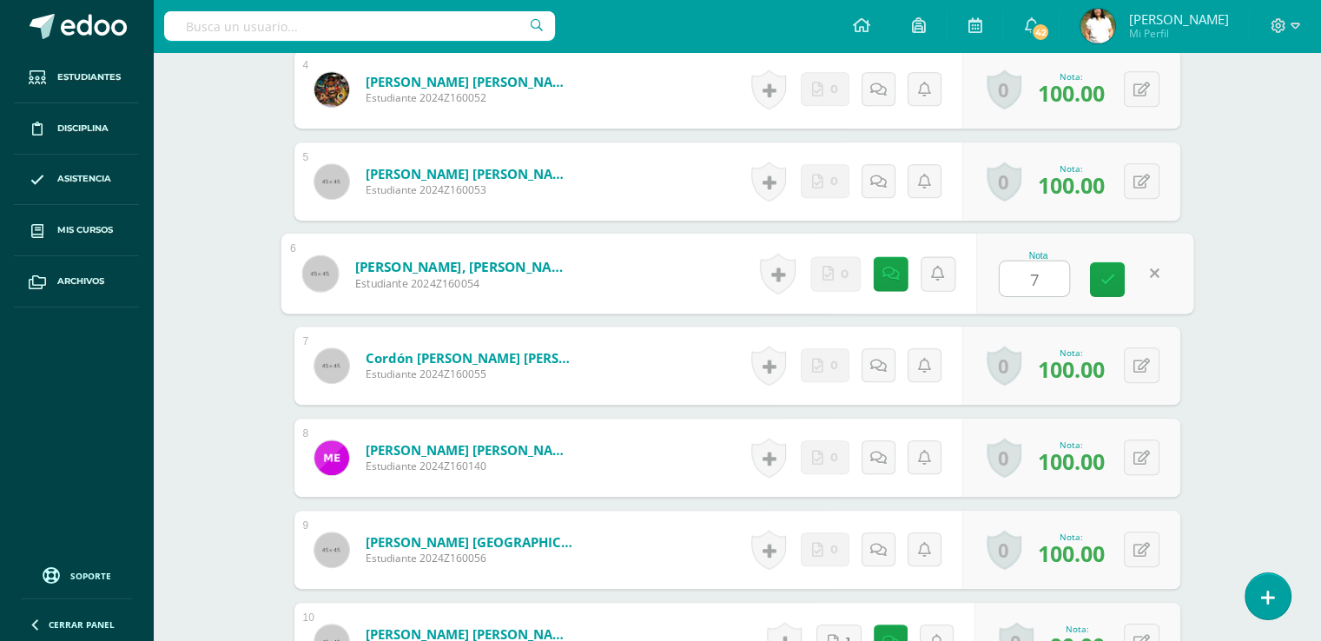 The height and width of the screenshot is (641, 1321). I want to click on span: Mi Perfil, so click(1178, 33).